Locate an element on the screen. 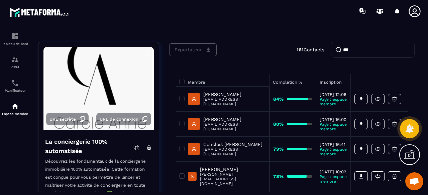 Image resolution: width=428 pixels, height=195 pixels. a: schedulerschedulerPlanificateur is located at coordinates (15, 86).